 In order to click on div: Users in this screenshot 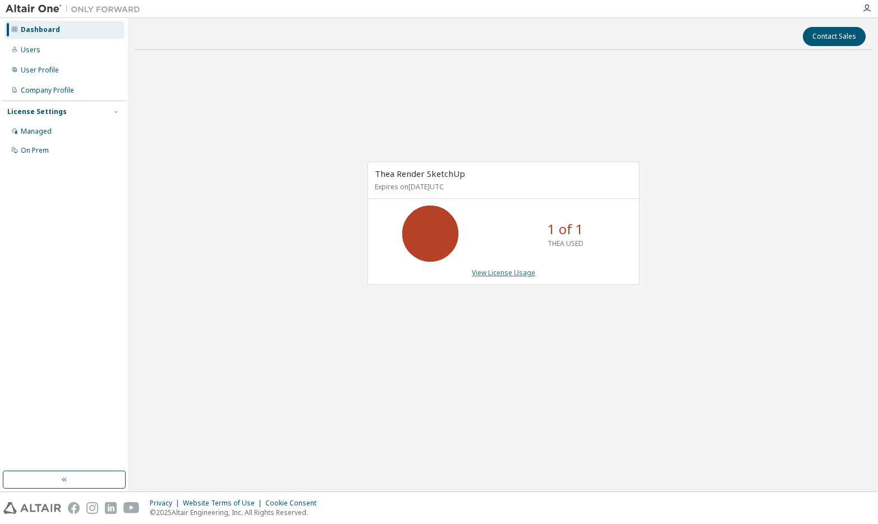, I will do `click(30, 50)`.